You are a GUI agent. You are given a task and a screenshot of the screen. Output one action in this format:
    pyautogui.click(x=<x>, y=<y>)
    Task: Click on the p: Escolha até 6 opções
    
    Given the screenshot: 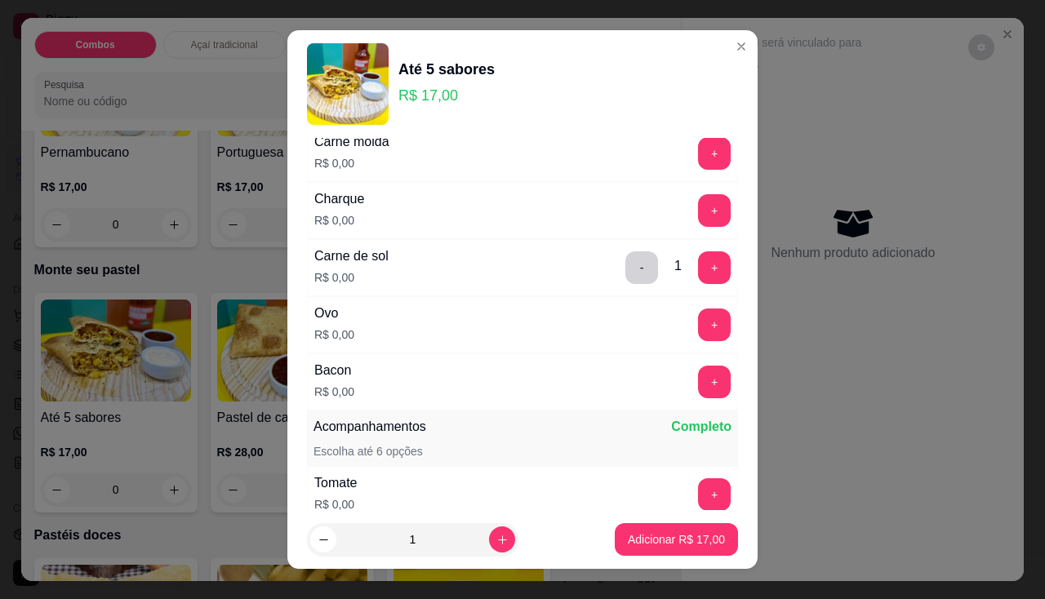 What is the action you would take?
    pyautogui.click(x=368, y=451)
    